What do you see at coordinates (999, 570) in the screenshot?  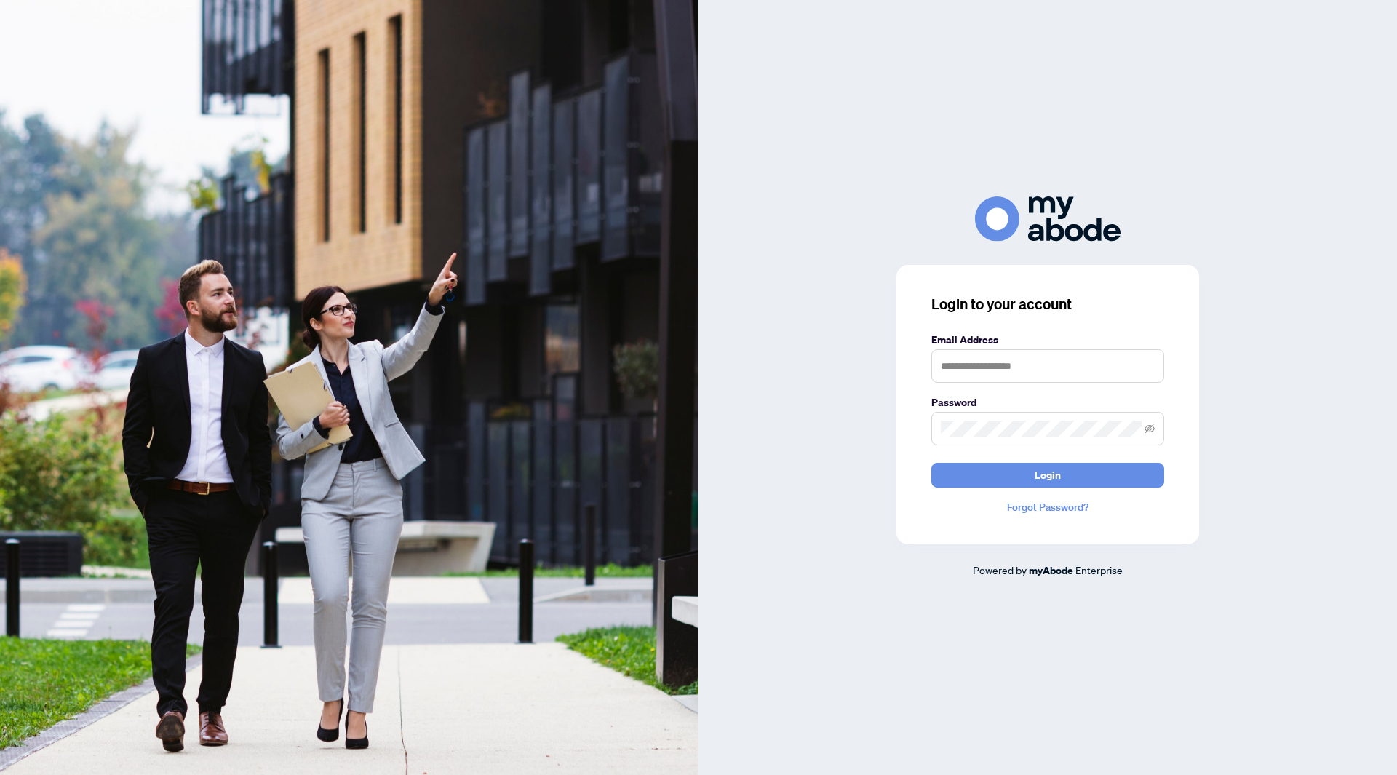 I see `span: Powered by` at bounding box center [999, 570].